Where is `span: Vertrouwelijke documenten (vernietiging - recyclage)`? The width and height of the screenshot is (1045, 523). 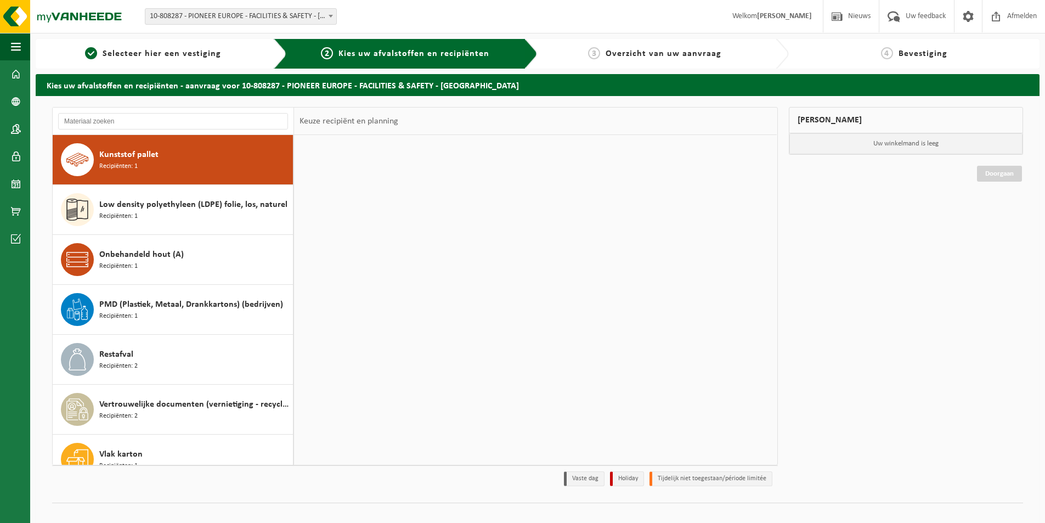
span: Vertrouwelijke documenten (vernietiging - recyclage) is located at coordinates (195, 404).